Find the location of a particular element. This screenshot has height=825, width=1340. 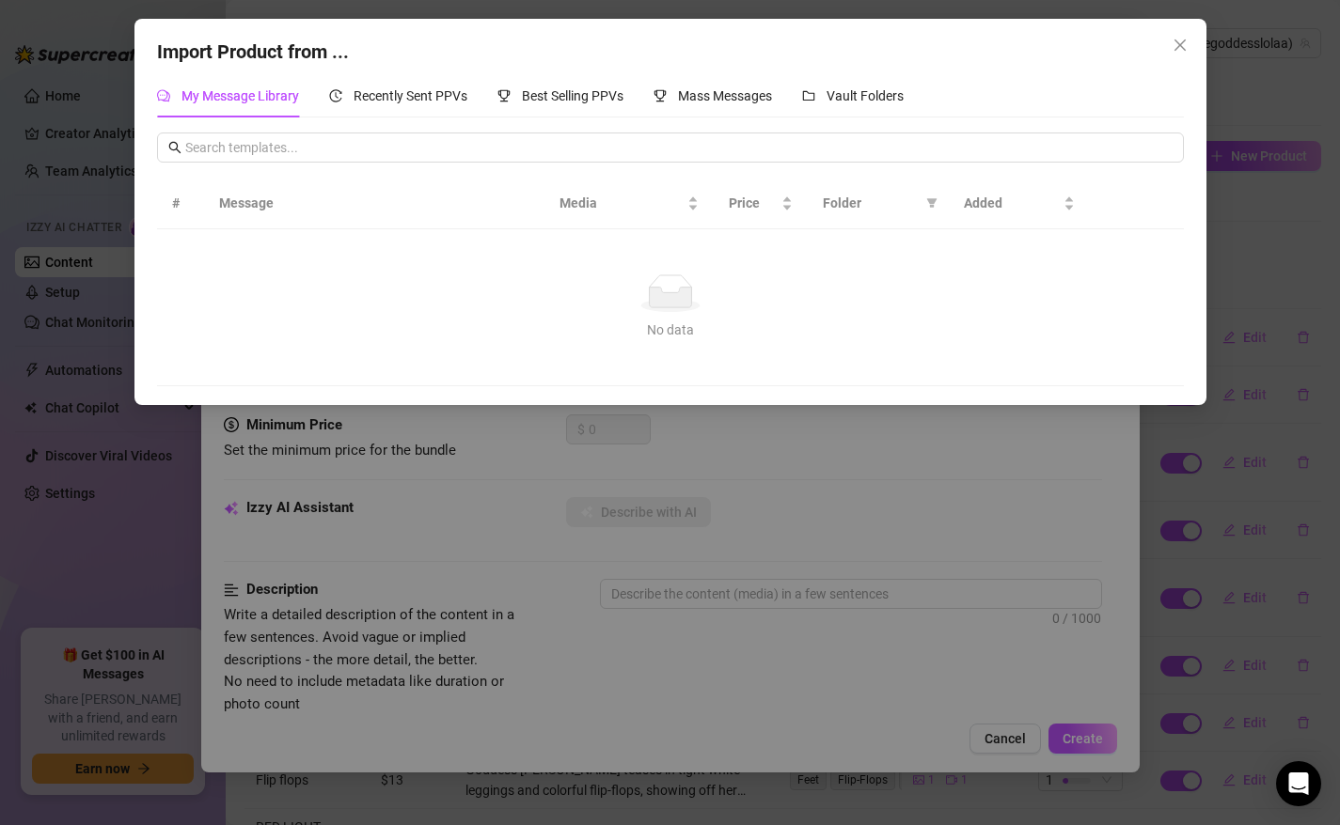

span: Media is located at coordinates (621, 203).